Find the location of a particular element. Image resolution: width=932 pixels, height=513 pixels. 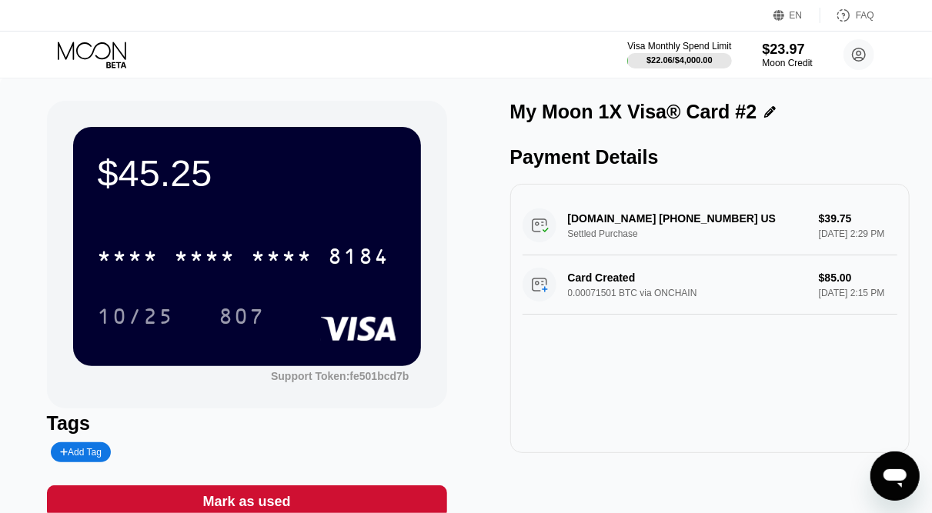

div: Tags is located at coordinates (247, 423).